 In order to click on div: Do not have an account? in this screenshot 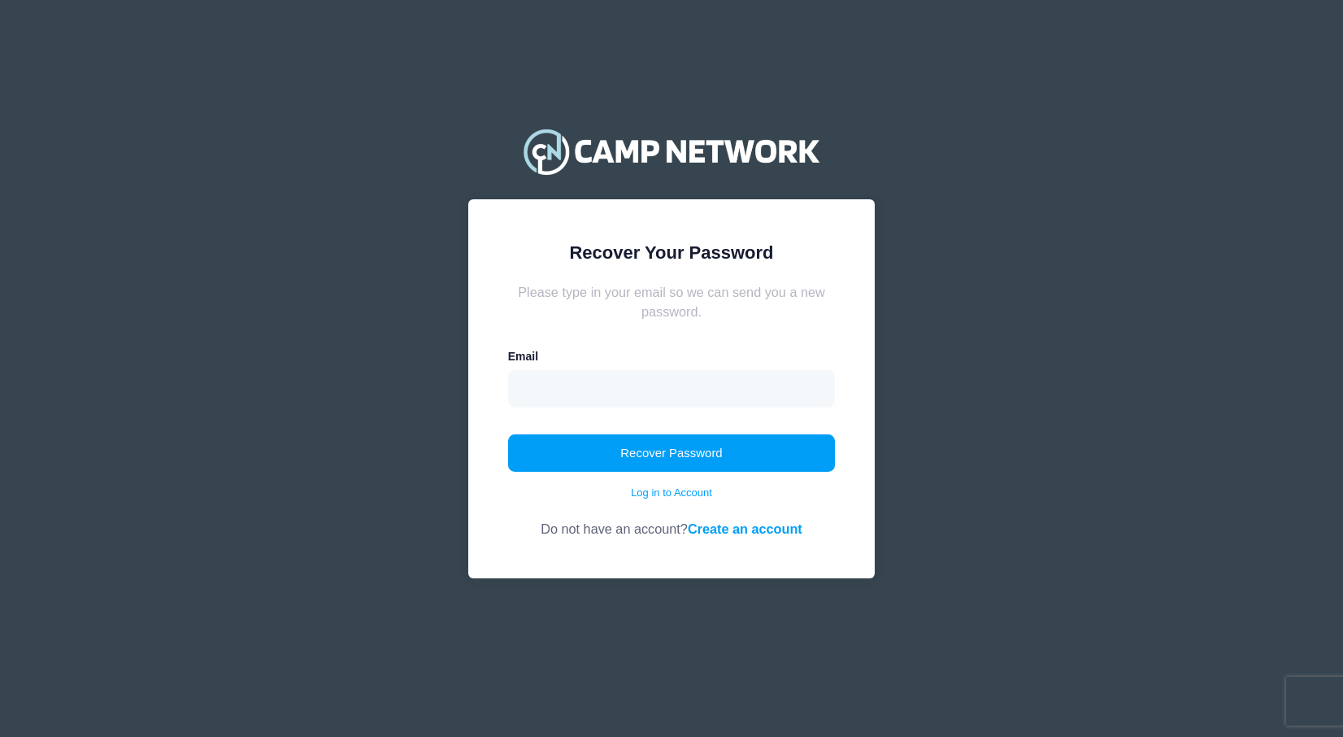, I will do `click(672, 519)`.